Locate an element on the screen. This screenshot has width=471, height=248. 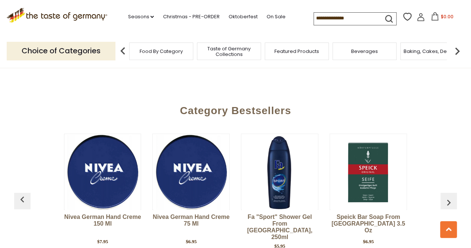
img: next arrow is located at coordinates (457, 51).